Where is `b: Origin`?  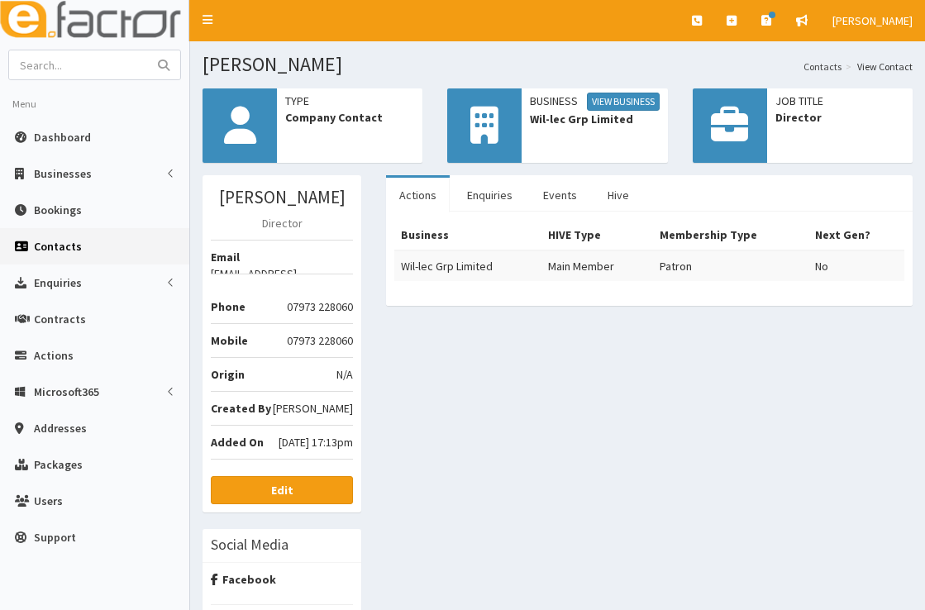 b: Origin is located at coordinates (227, 375).